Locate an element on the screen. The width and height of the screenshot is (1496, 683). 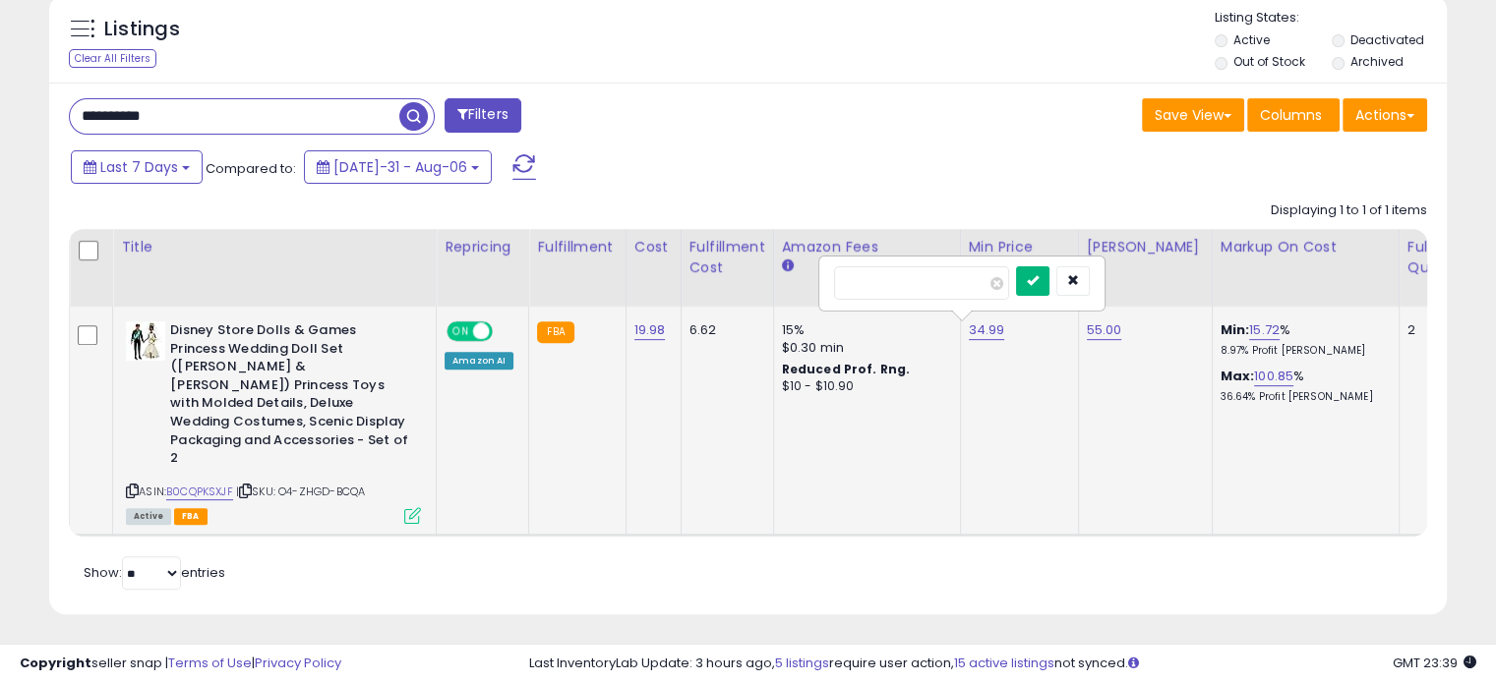
button: Last 7 Days is located at coordinates (137, 167).